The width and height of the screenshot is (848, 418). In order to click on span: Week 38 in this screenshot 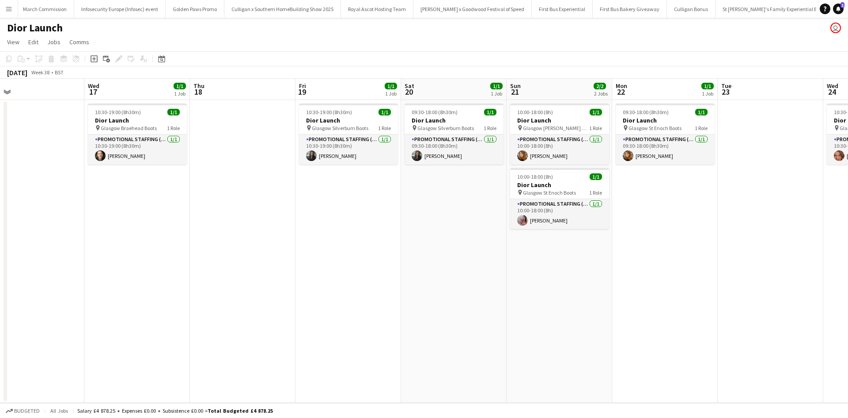, I will do `click(40, 72)`.